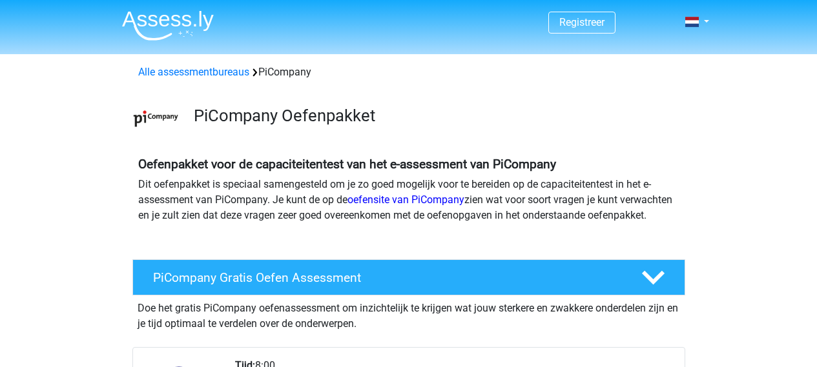 The image size is (817, 367). What do you see at coordinates (168, 25) in the screenshot?
I see `img: Assessly` at bounding box center [168, 25].